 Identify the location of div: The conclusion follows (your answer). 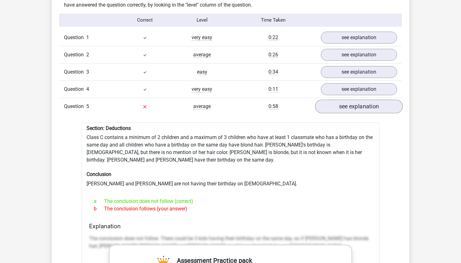
(230, 209).